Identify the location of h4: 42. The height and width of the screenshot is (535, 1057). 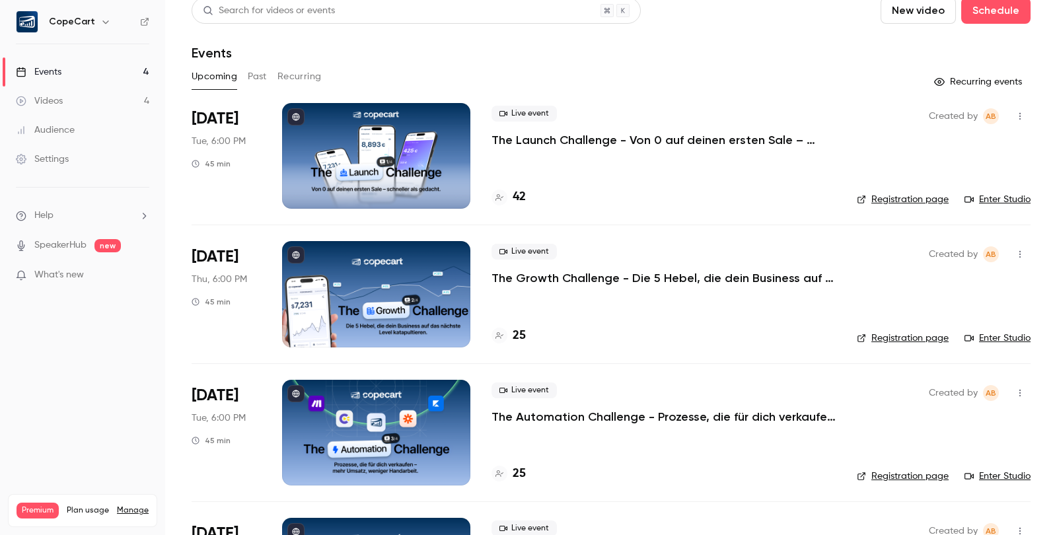
(519, 197).